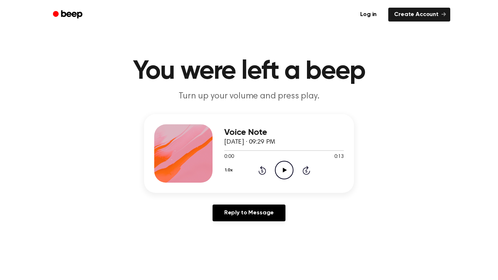 The height and width of the screenshot is (280, 498). Describe the element at coordinates (249, 213) in the screenshot. I see `a: Reply to Message` at that location.